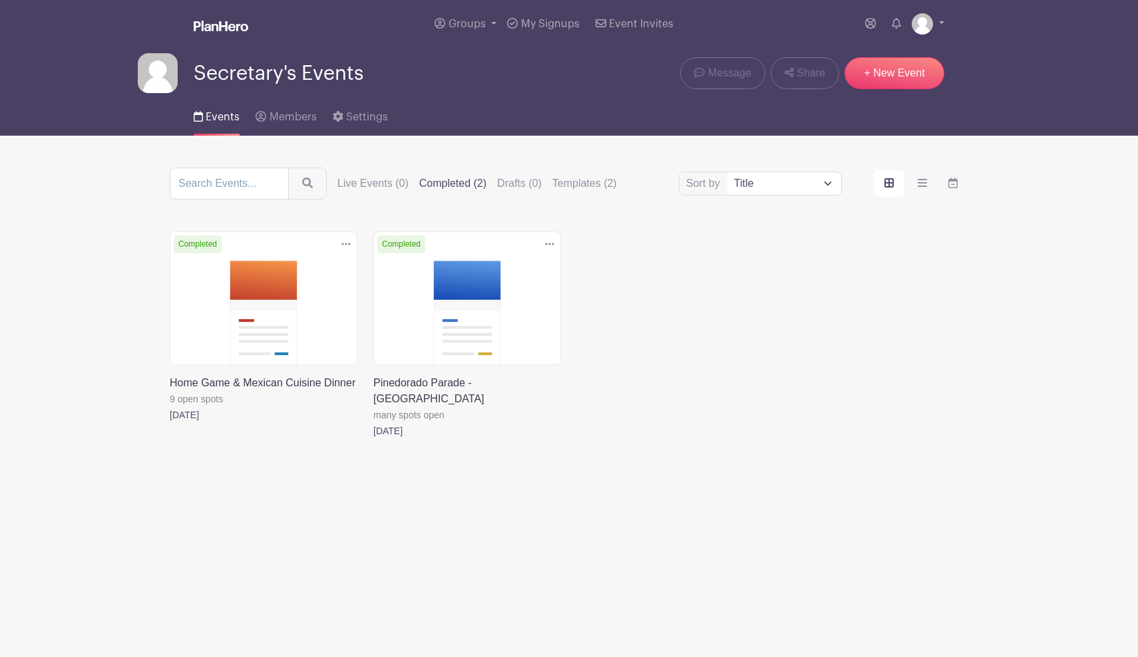 Image resolution: width=1138 pixels, height=657 pixels. What do you see at coordinates (293, 117) in the screenshot?
I see `span: Members` at bounding box center [293, 117].